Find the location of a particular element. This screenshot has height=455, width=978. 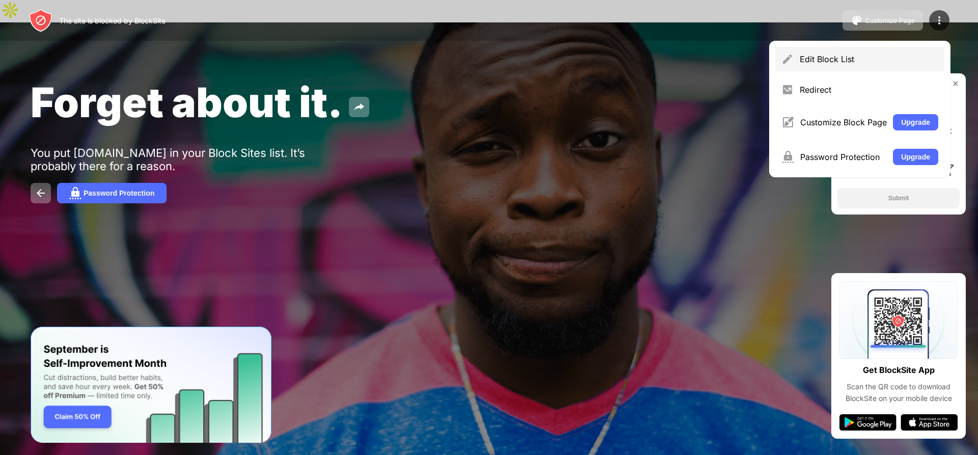

img: google-play.svg is located at coordinates (868, 422).